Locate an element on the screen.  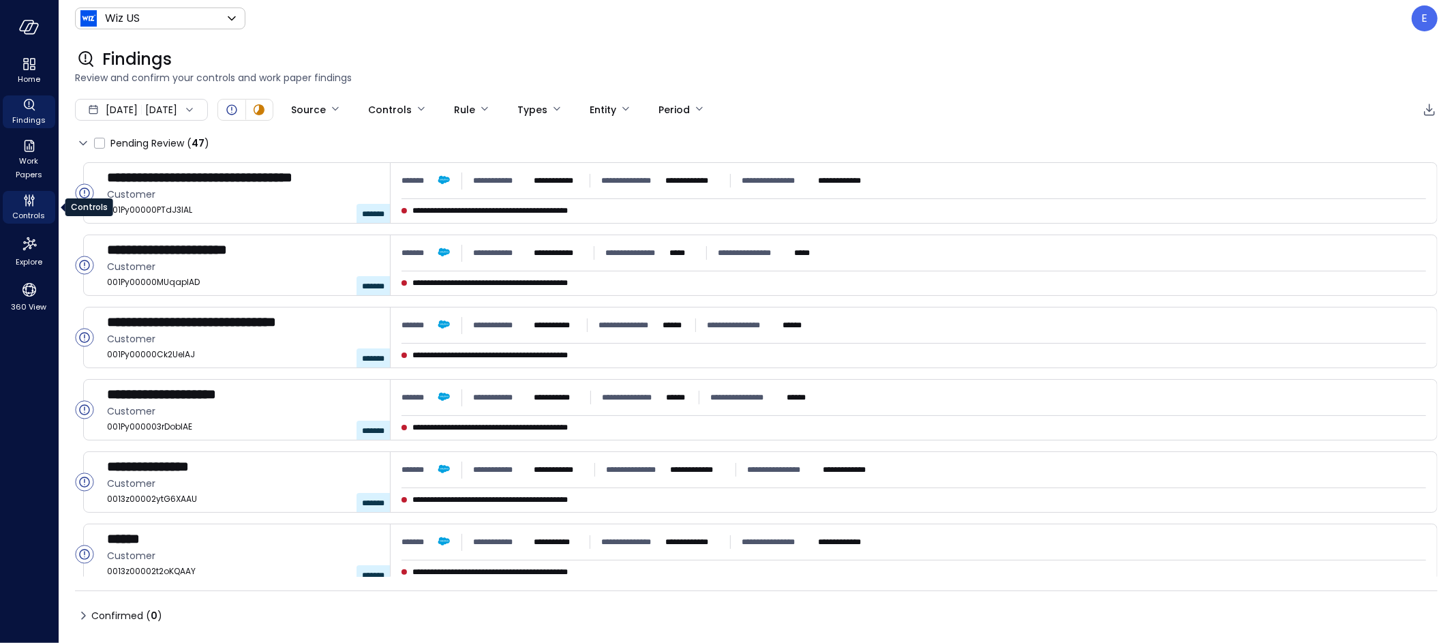
div: 360 View is located at coordinates (29, 297).